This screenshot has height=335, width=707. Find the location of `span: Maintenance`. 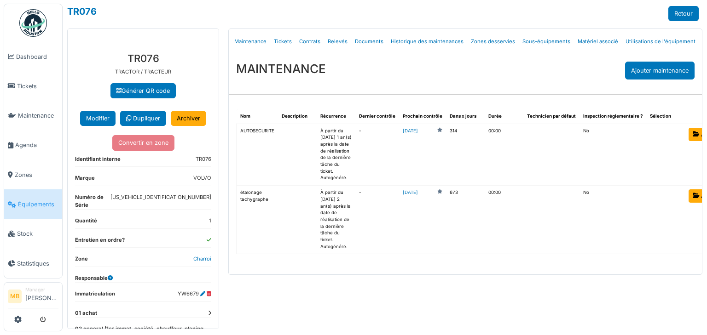

span: Maintenance is located at coordinates (38, 115).